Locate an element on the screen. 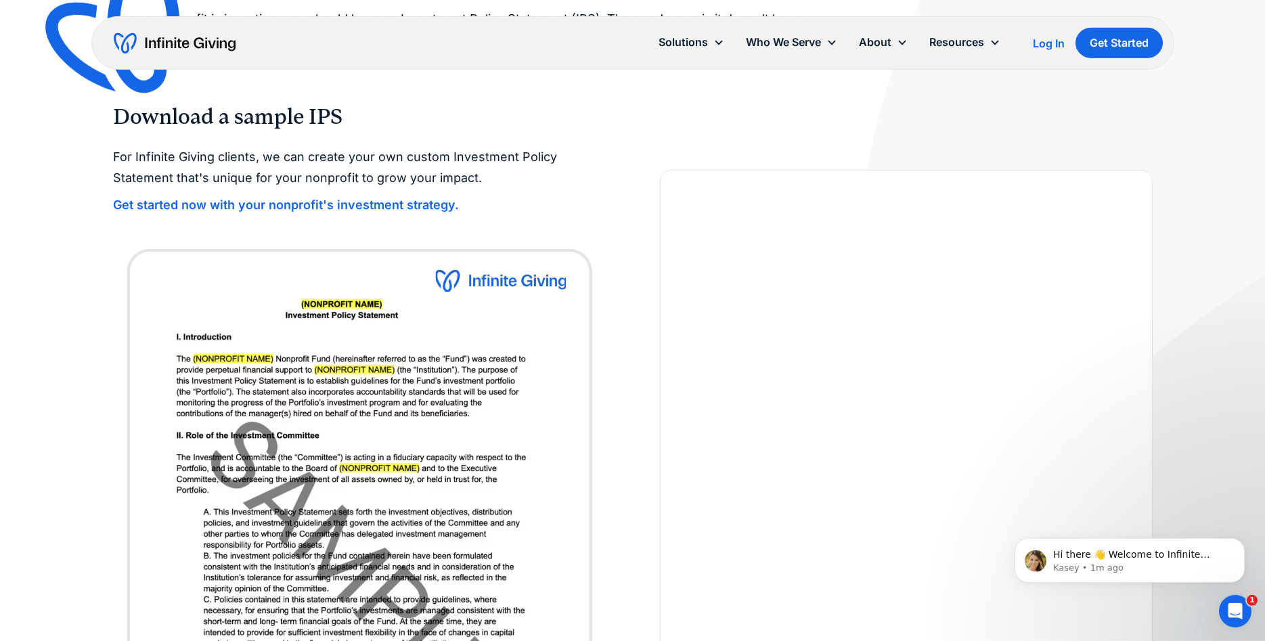 The image size is (1265, 641). p: If your nonprofit is investing, you should have an Investment Policy Statement (IPS). The good ne... is located at coordinates (459, 40).